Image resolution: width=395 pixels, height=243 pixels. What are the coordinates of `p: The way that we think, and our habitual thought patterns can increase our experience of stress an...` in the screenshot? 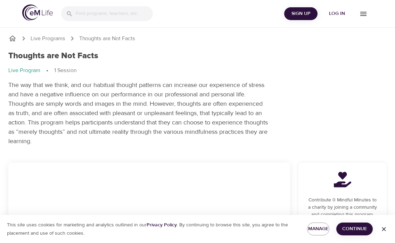 It's located at (138, 113).